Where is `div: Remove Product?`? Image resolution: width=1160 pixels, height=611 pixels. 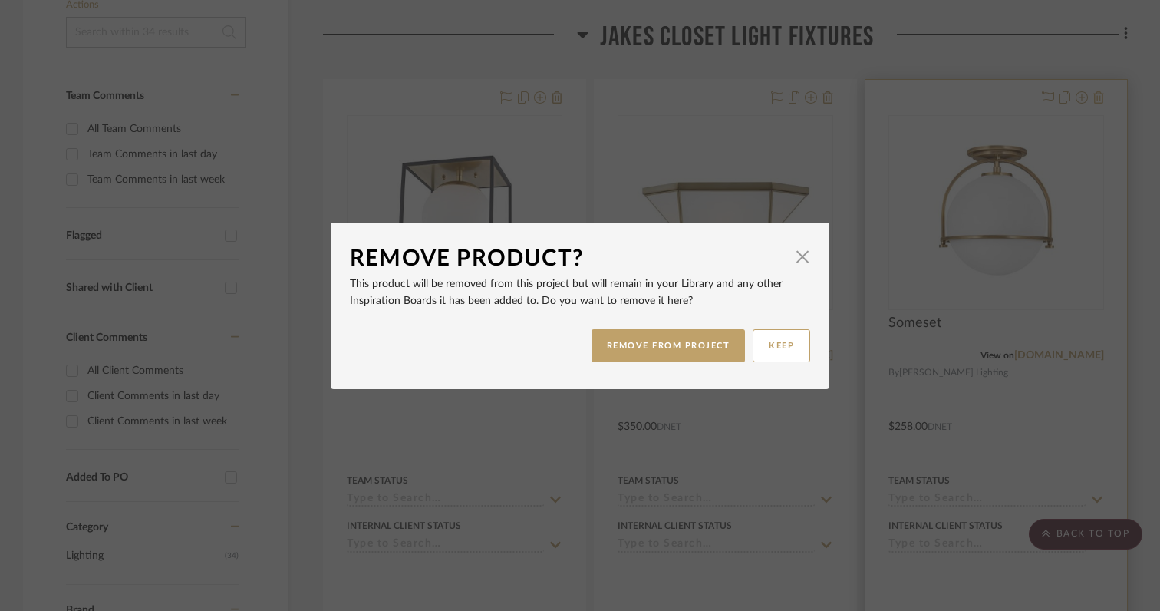
div: Remove Product? is located at coordinates (568, 258).